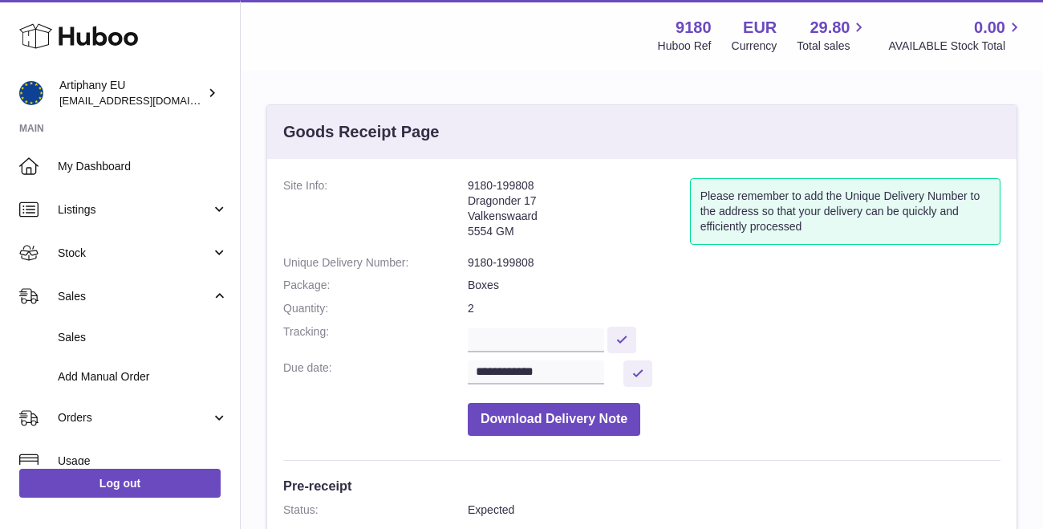 This screenshot has width=1043, height=529. What do you see at coordinates (143, 376) in the screenshot?
I see `span: Add Manual Order` at bounding box center [143, 376].